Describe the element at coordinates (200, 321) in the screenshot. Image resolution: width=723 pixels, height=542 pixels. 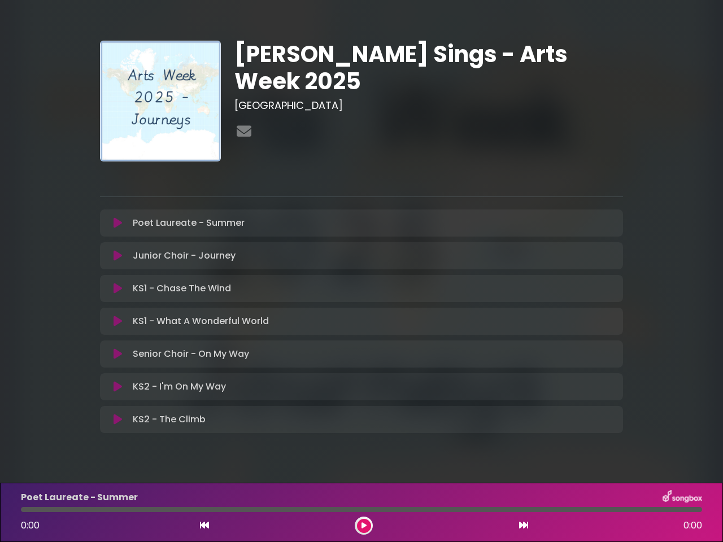
I see `p: KS1 - What A Wonderful World` at that location.